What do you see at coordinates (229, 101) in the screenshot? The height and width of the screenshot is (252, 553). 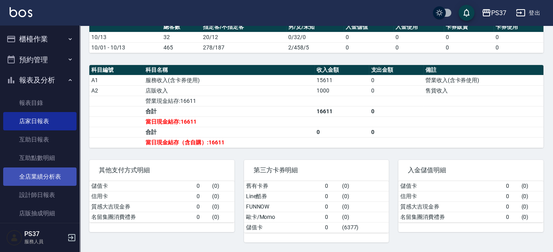 I see `td: 營業現金結存:16611` at bounding box center [229, 101].